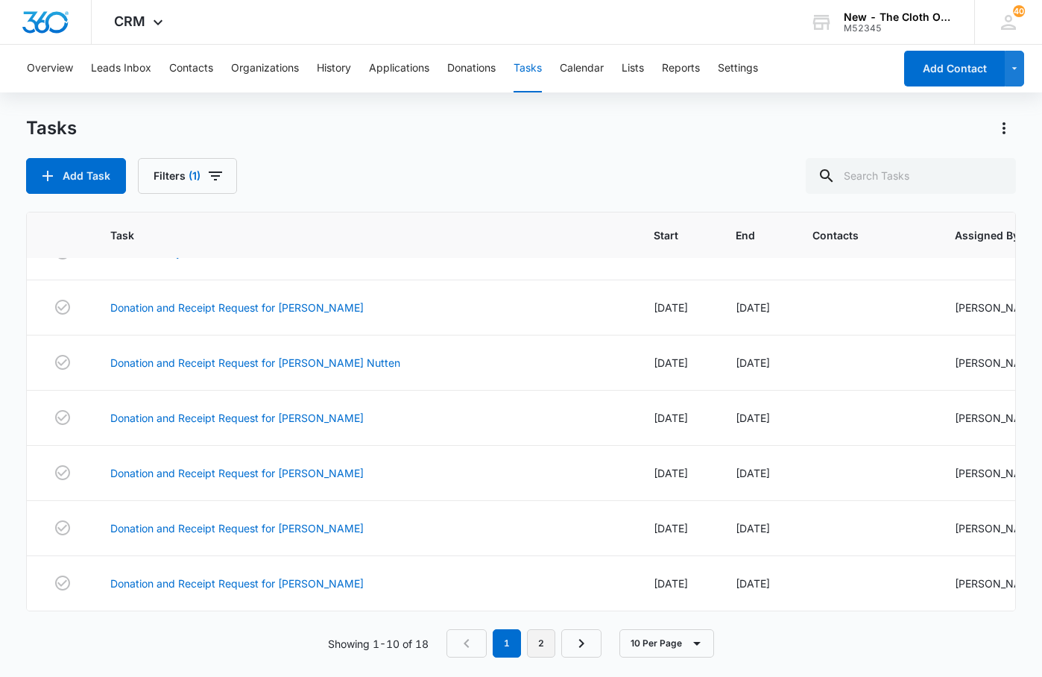  I want to click on button: Organizations, so click(265, 69).